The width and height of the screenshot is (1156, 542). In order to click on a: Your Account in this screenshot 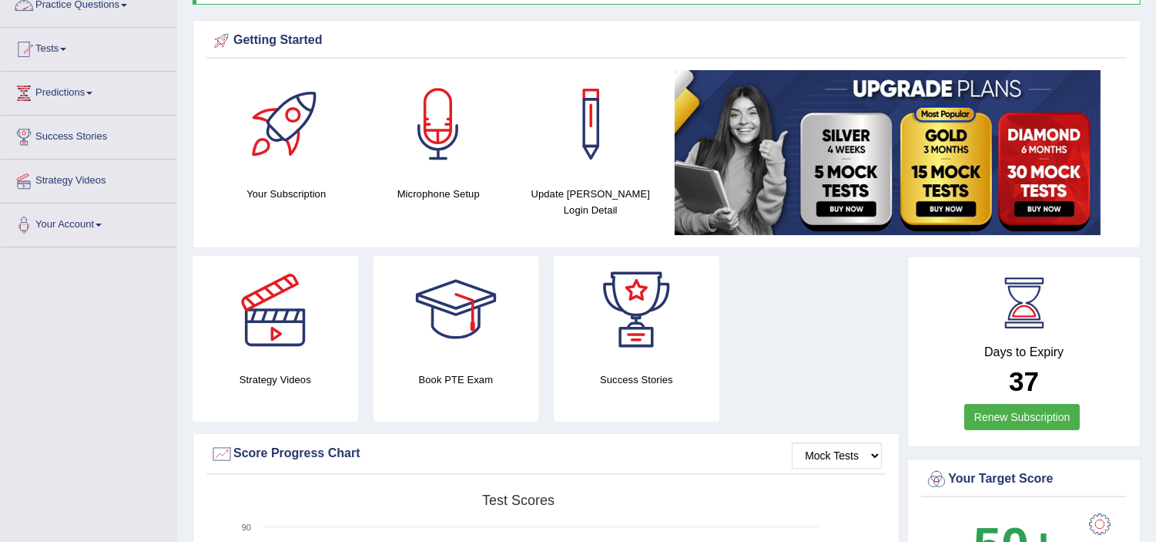, I will do `click(89, 223)`.